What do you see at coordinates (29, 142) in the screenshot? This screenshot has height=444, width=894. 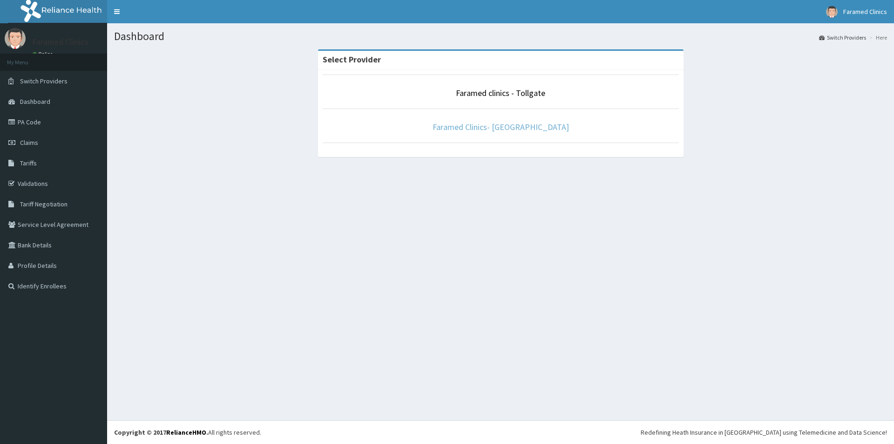 I see `span: Claims` at bounding box center [29, 142].